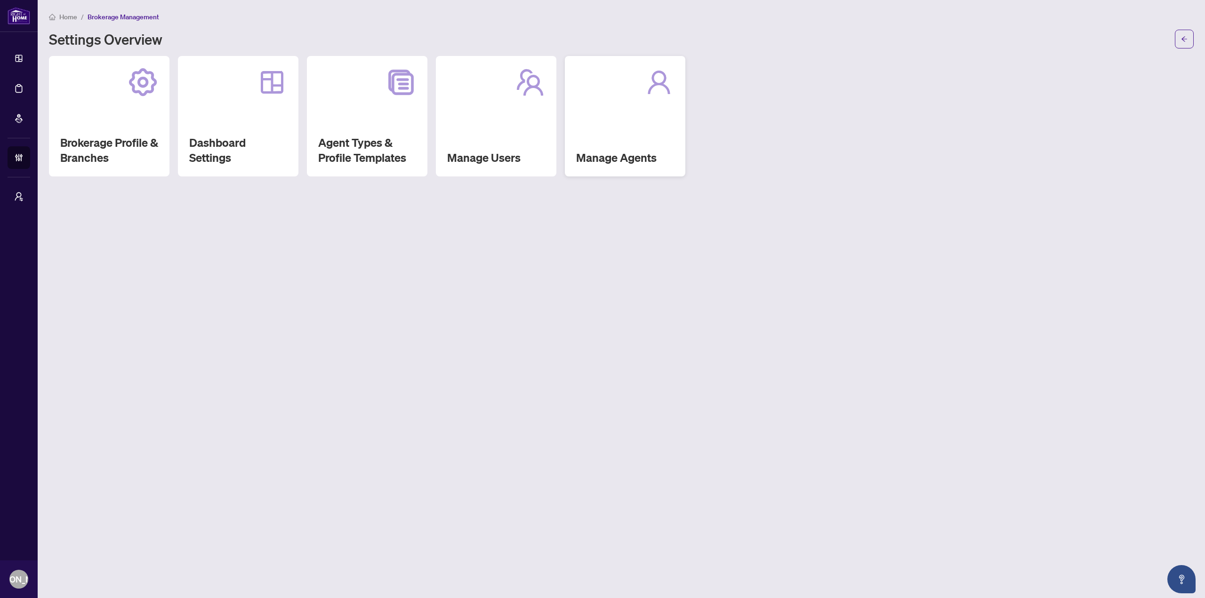 This screenshot has width=1205, height=598. I want to click on h2: Agent Types & Profile Templates, so click(367, 150).